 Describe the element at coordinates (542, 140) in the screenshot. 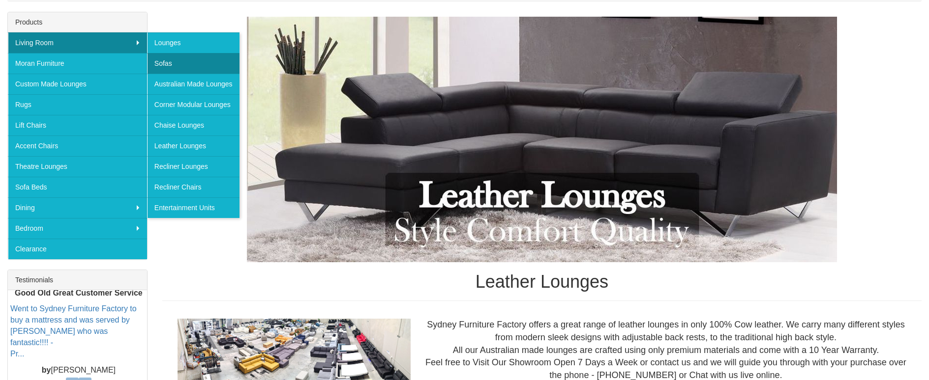

I see `img: Leather Lounges` at that location.